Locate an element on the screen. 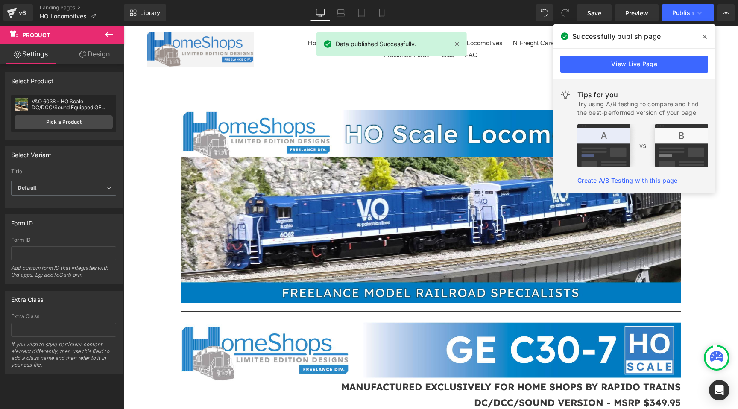 This screenshot has width=738, height=409. span: Successfully publish page is located at coordinates (616, 36).